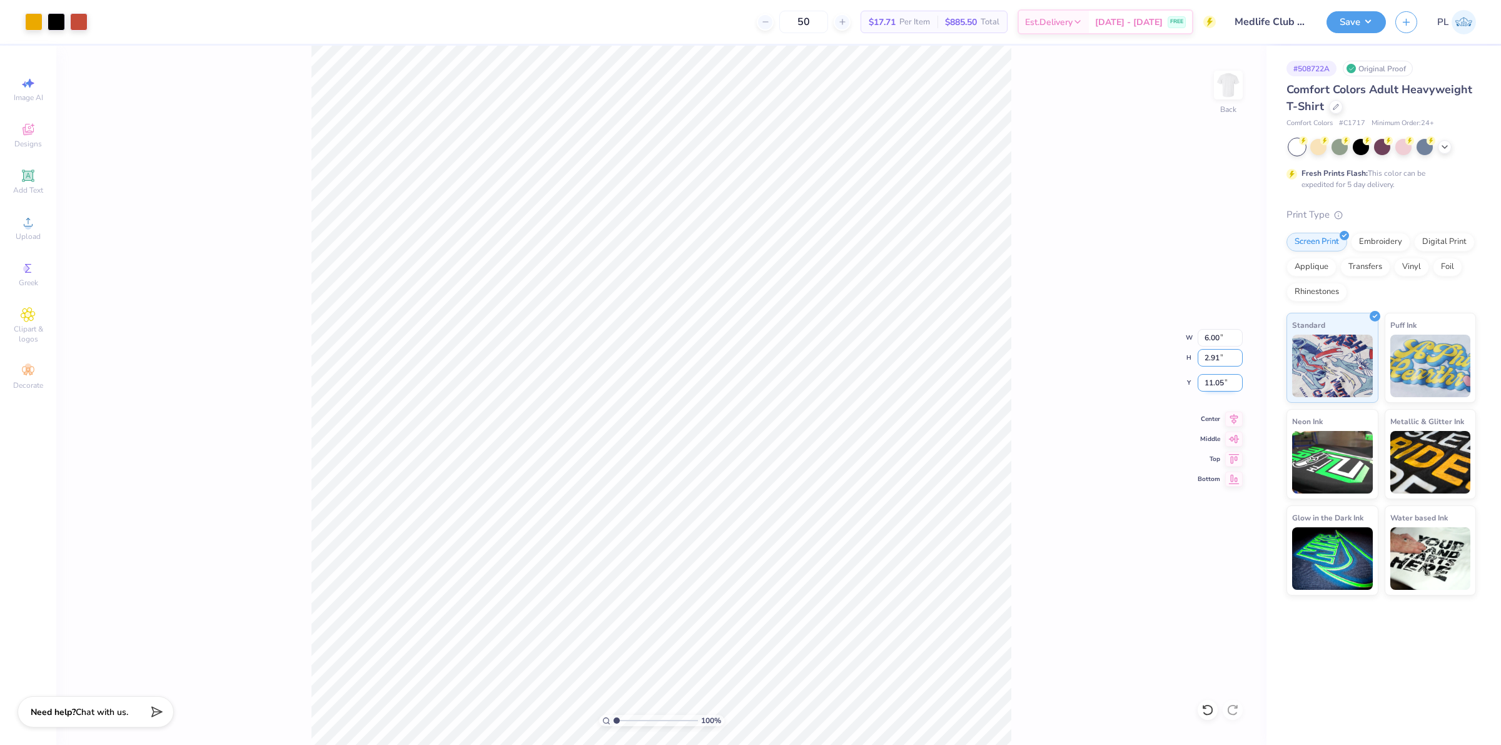 The height and width of the screenshot is (745, 1501). What do you see at coordinates (28, 283) in the screenshot?
I see `span: Greek` at bounding box center [28, 283].